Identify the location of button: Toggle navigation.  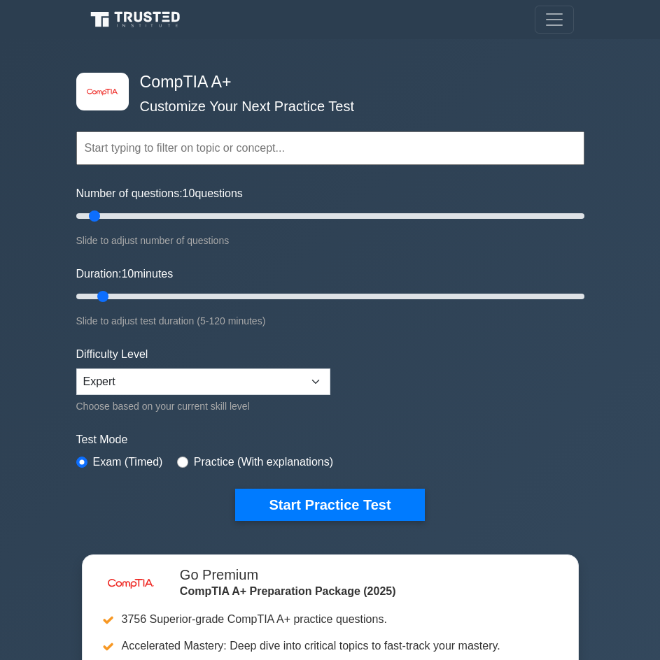
(554, 20).